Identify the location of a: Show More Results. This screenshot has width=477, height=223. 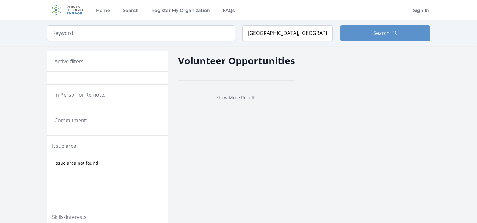
(236, 97).